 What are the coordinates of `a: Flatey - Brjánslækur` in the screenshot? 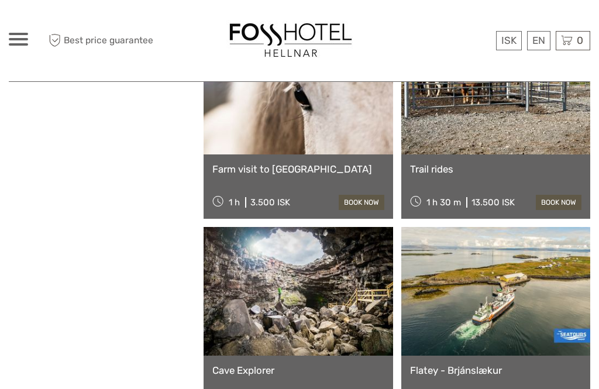 It's located at (495, 370).